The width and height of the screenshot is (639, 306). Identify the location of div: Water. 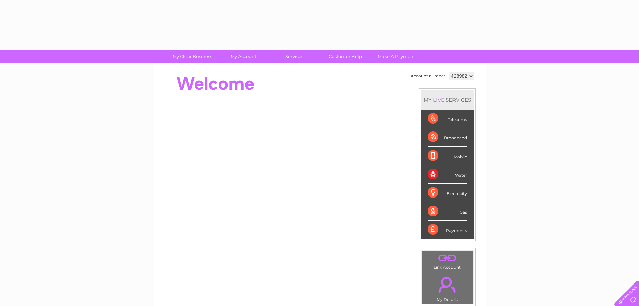
(447, 174).